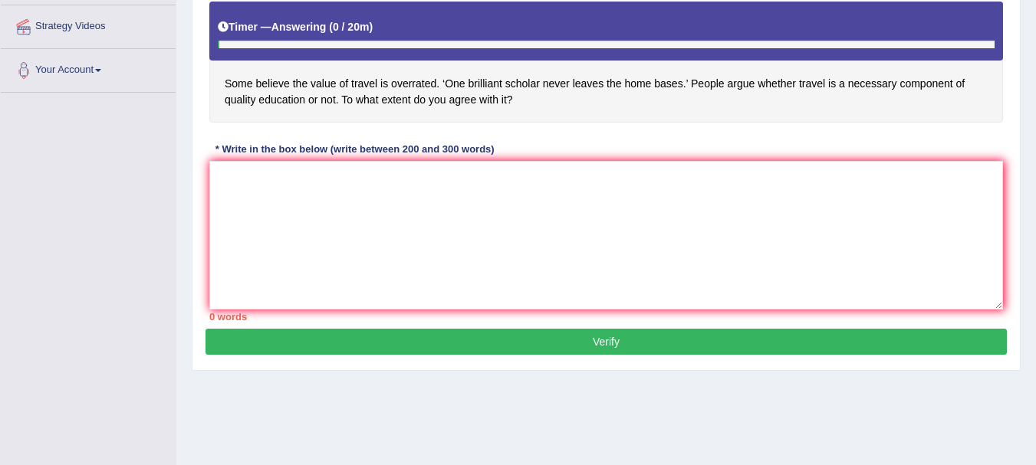  Describe the element at coordinates (299, 27) in the screenshot. I see `b: Answering` at that location.